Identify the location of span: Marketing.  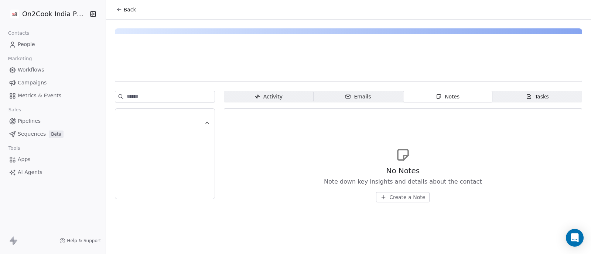
(20, 59).